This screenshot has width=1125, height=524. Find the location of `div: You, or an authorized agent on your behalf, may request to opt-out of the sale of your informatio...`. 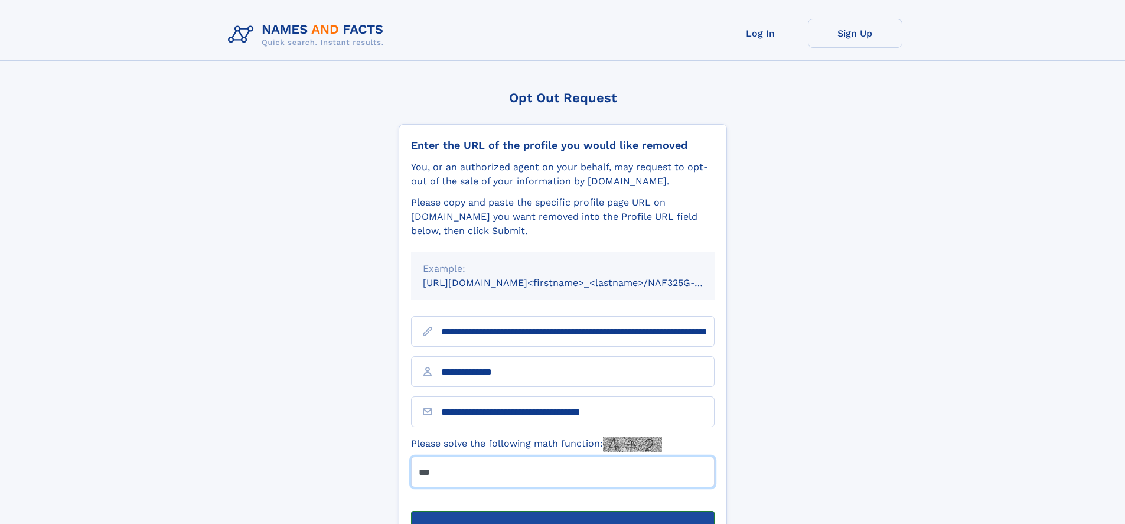

div: You, or an authorized agent on your behalf, may request to opt-out of the sale of your informatio... is located at coordinates (563, 174).